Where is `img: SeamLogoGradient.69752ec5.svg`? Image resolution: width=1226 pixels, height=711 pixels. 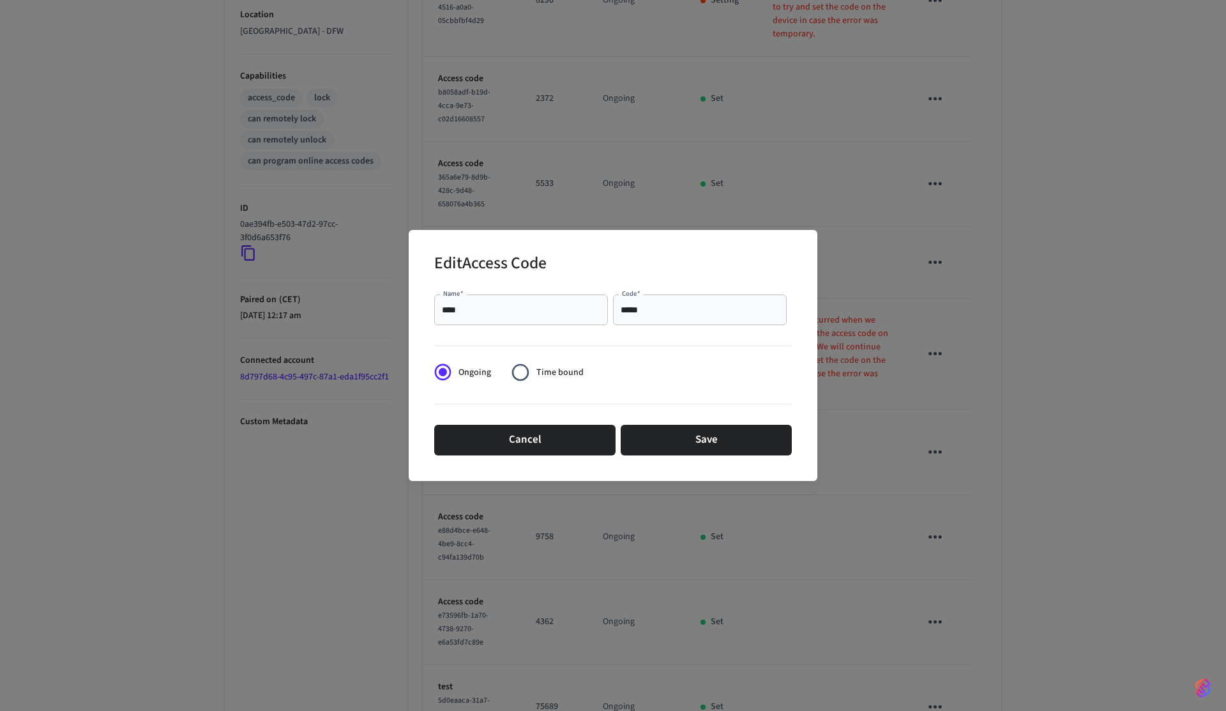 img: SeamLogoGradient.69752ec5.svg is located at coordinates (1203, 688).